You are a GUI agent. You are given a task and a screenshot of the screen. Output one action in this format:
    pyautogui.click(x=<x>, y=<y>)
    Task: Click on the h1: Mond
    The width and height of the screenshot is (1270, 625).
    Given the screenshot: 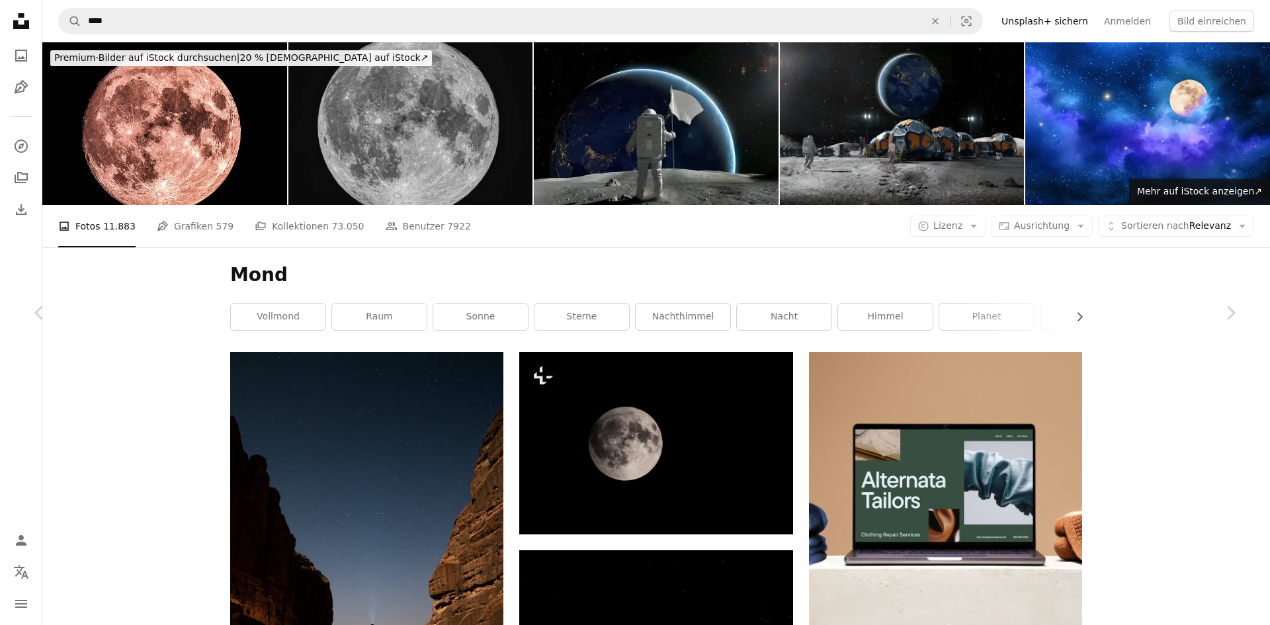 What is the action you would take?
    pyautogui.click(x=656, y=275)
    